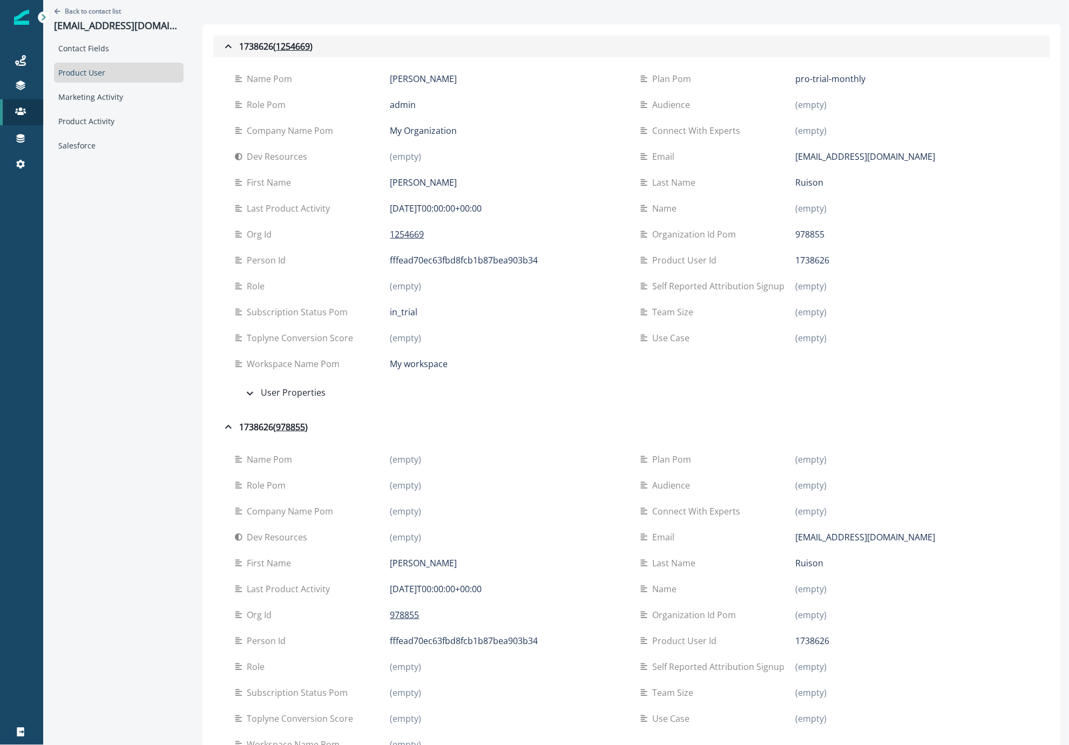 This screenshot has height=745, width=1069. I want to click on div: Product Activity, so click(119, 121).